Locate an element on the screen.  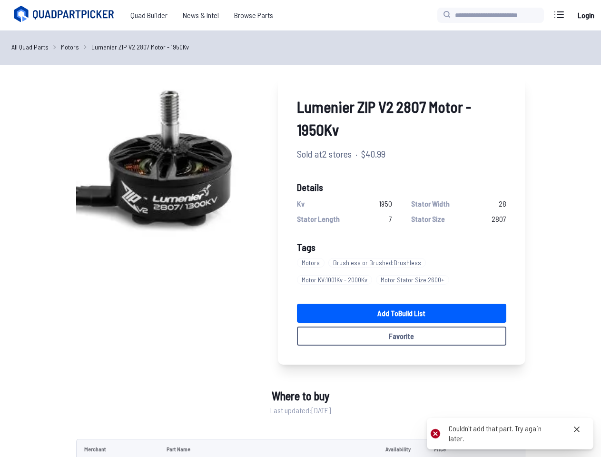
img: image is located at coordinates (168, 168).